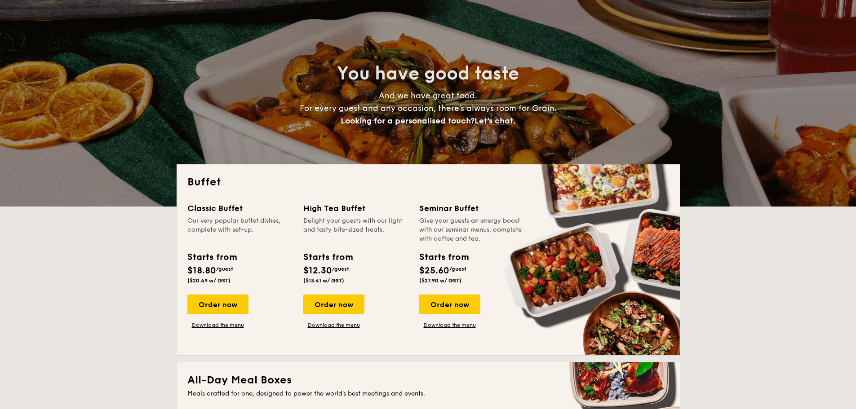 The width and height of the screenshot is (856, 409). Describe the element at coordinates (202, 271) in the screenshot. I see `span: $18.80` at that location.